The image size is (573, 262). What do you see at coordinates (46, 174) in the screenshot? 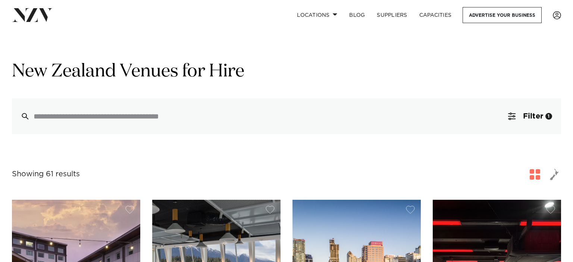
I see `div: Showing 61 results` at bounding box center [46, 174].